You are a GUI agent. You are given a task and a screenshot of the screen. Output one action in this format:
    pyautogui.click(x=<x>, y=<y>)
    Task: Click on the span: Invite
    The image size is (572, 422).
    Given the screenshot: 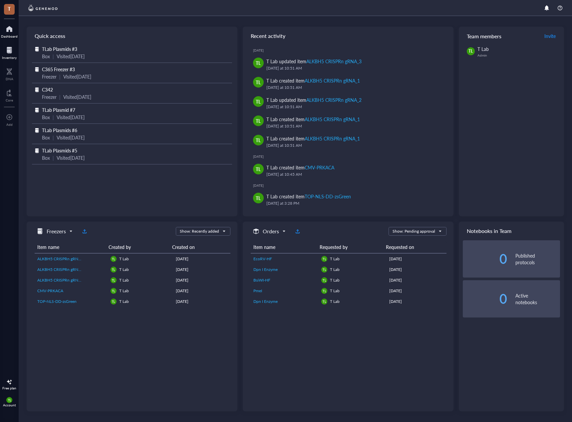 What is the action you would take?
    pyautogui.click(x=550, y=36)
    